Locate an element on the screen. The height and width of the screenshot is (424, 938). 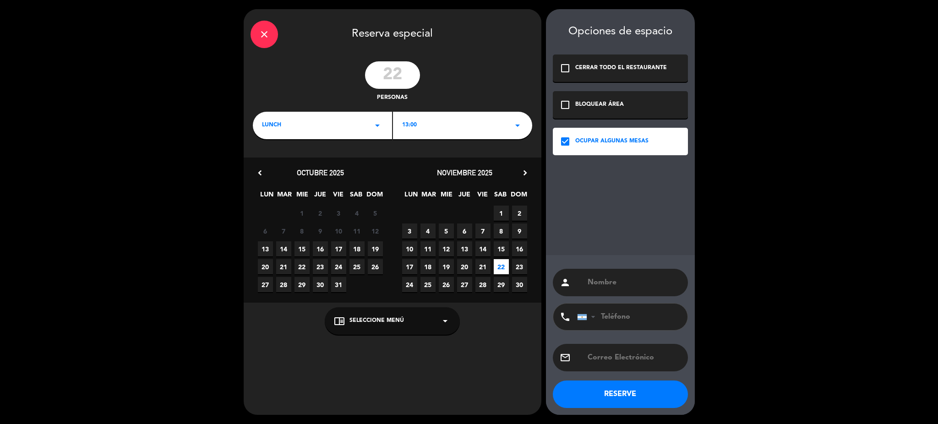
div: Reserva especial is located at coordinates (392, 33).